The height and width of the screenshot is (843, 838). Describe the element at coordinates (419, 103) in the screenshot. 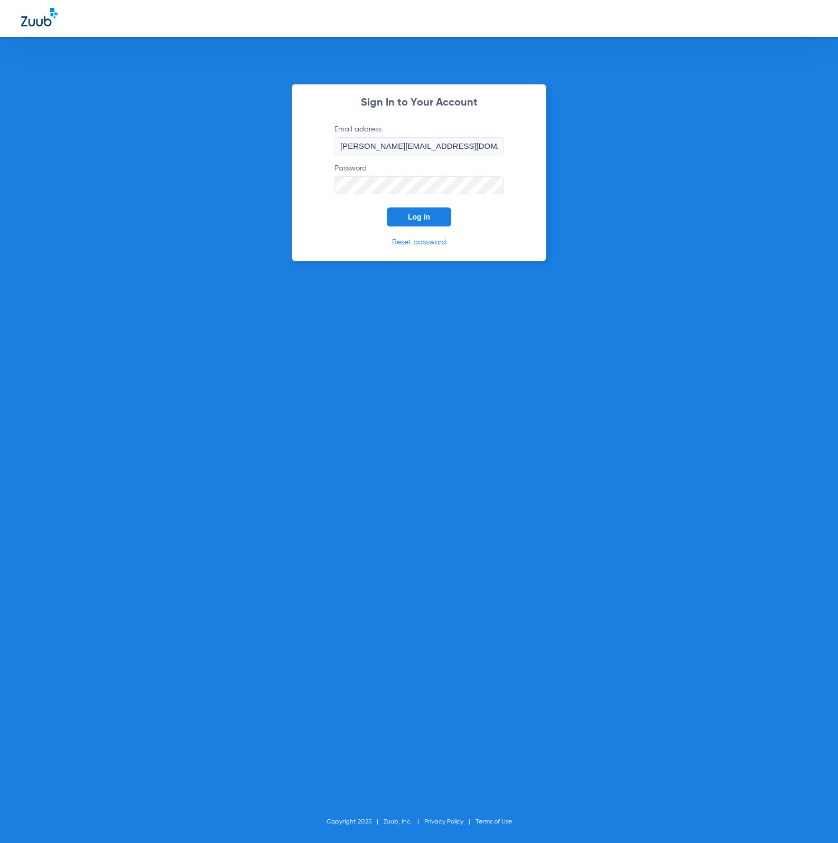

I see `h2: Sign In to Your Account` at that location.